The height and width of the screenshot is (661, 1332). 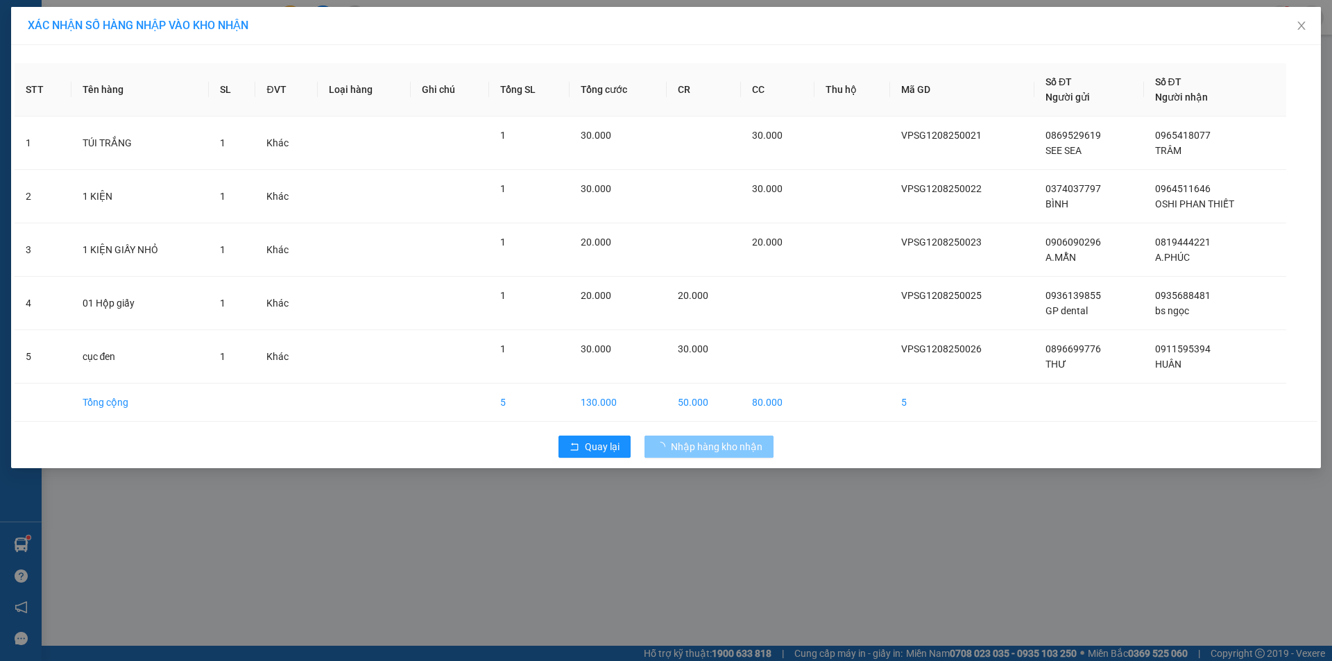 I want to click on span: 0819444221, so click(x=1183, y=242).